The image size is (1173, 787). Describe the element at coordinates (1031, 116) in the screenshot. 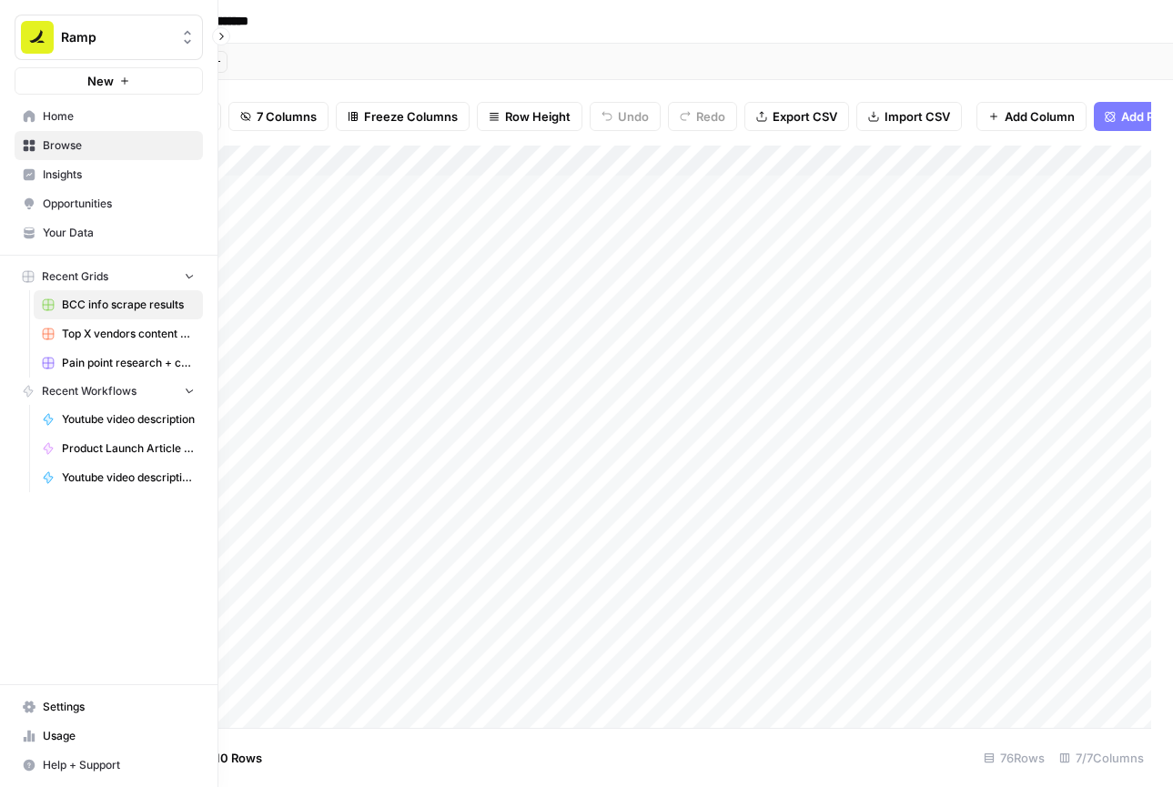

I see `button: Add Column` at that location.